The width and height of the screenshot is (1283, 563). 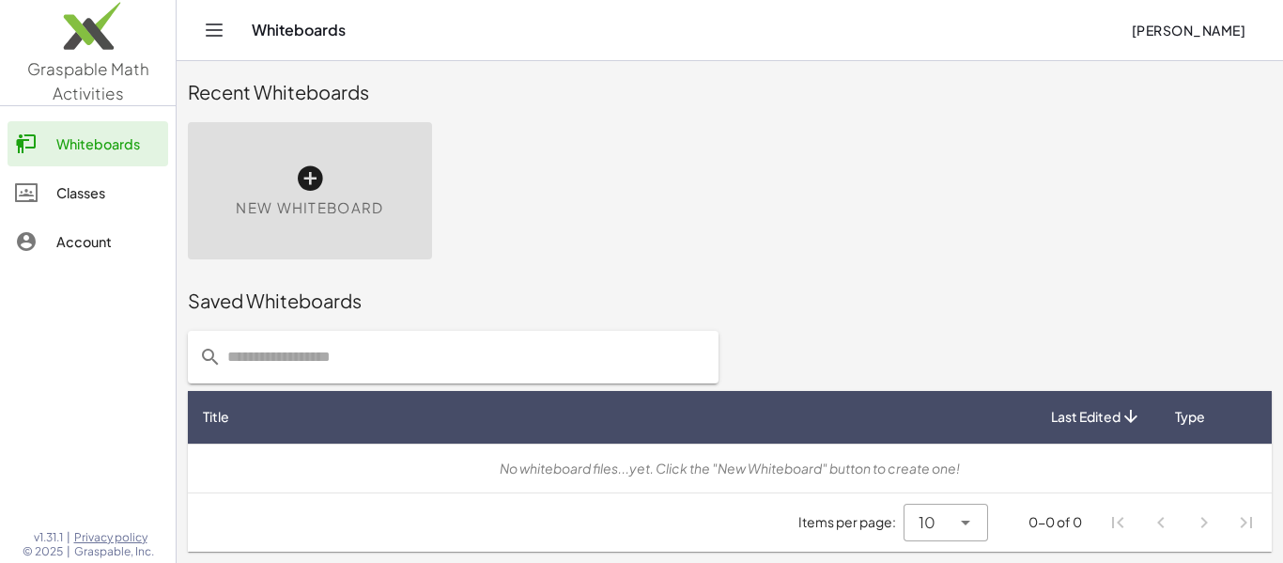 I want to click on div: Classes, so click(x=108, y=193).